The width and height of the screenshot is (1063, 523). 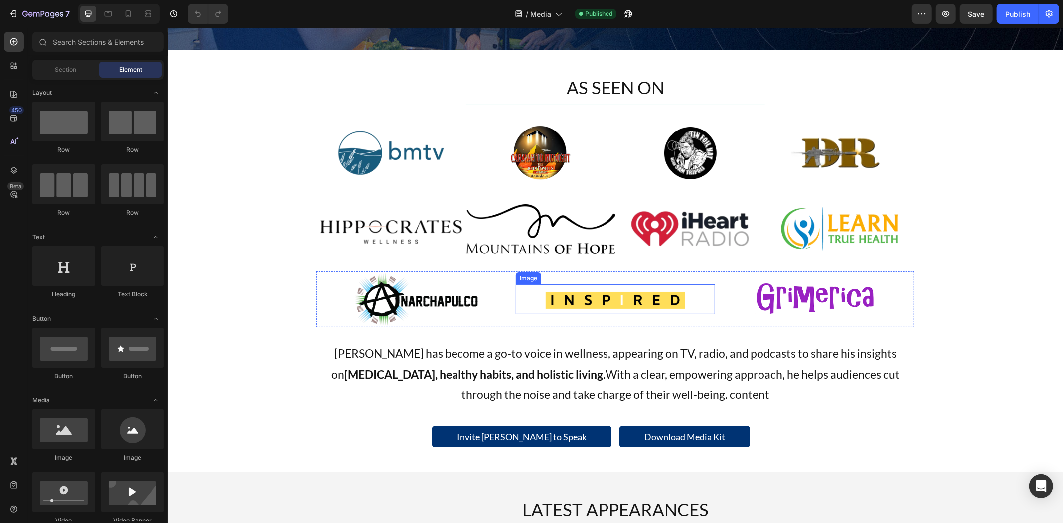 What do you see at coordinates (1018, 14) in the screenshot?
I see `button: Publish` at bounding box center [1018, 14].